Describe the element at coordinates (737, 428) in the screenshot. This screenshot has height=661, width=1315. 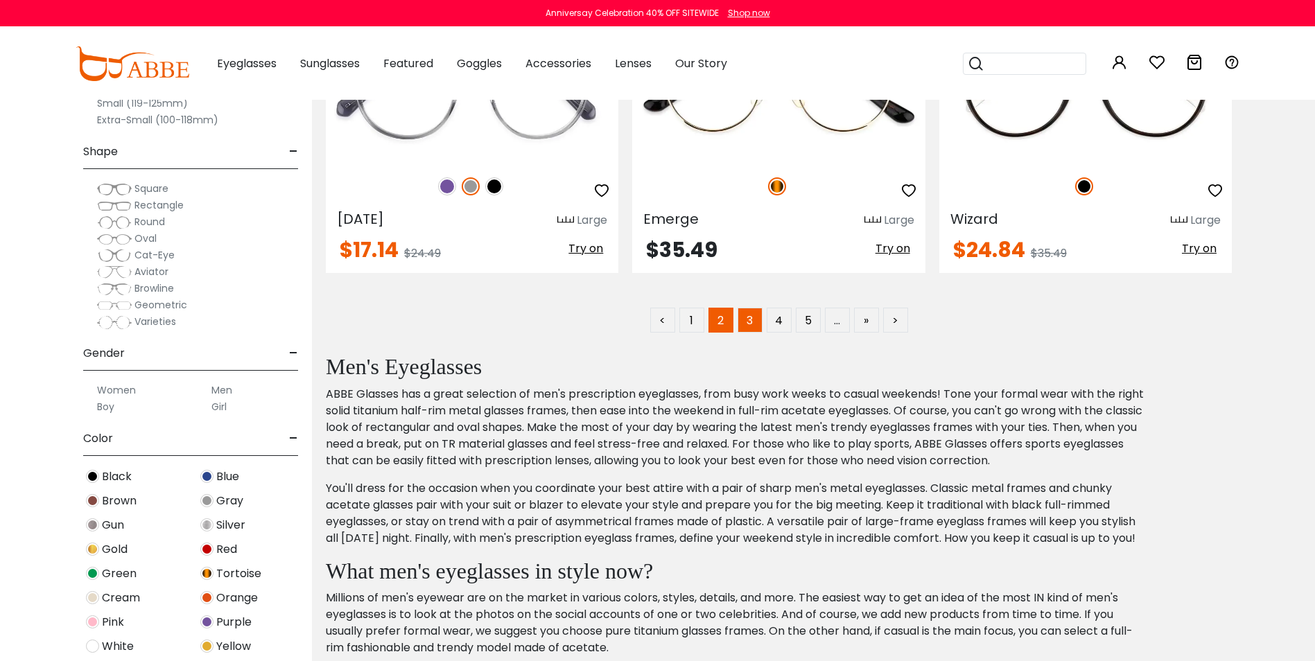
I see `p: ABBE Glasses has a great selection of men's prescription eyeglasses, from busy work weeks to casu...` at that location.